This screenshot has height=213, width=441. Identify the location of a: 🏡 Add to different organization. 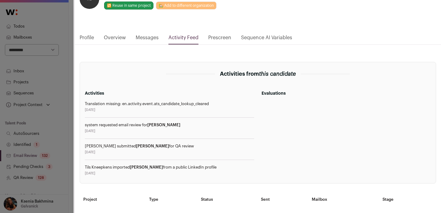
(186, 6).